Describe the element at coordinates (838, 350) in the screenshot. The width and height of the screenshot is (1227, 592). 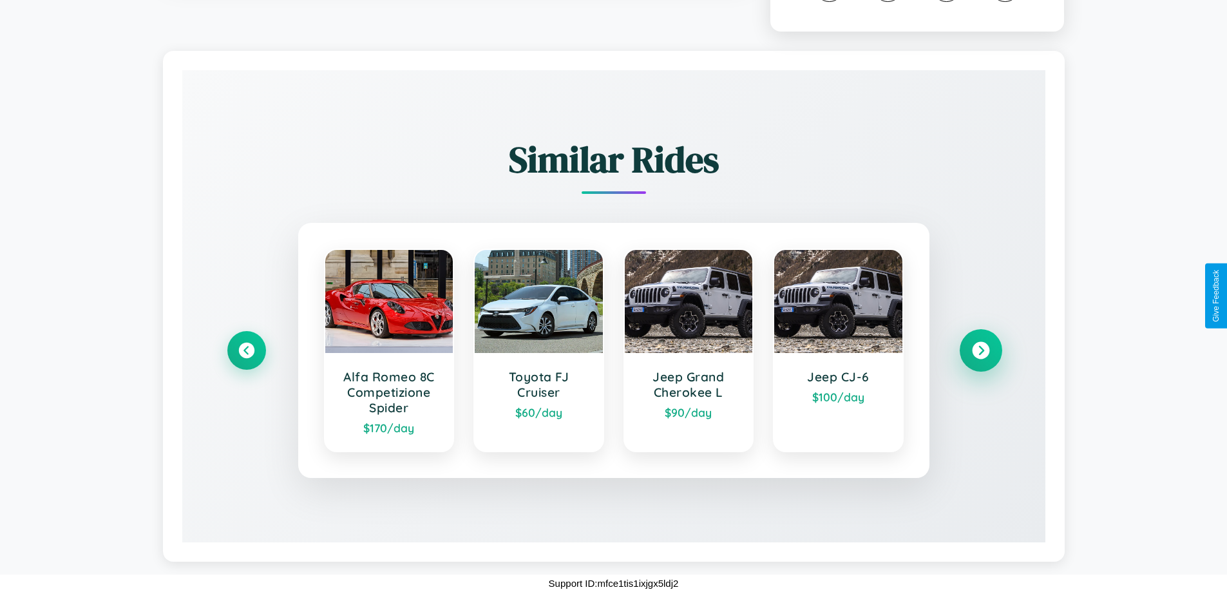
I see `a: Jeep CJ-6$100/day` at that location.